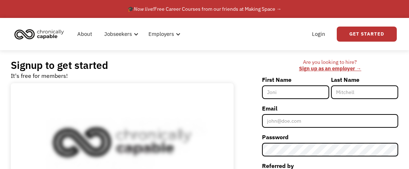  Describe the element at coordinates (330, 109) in the screenshot. I see `label: Email` at that location.